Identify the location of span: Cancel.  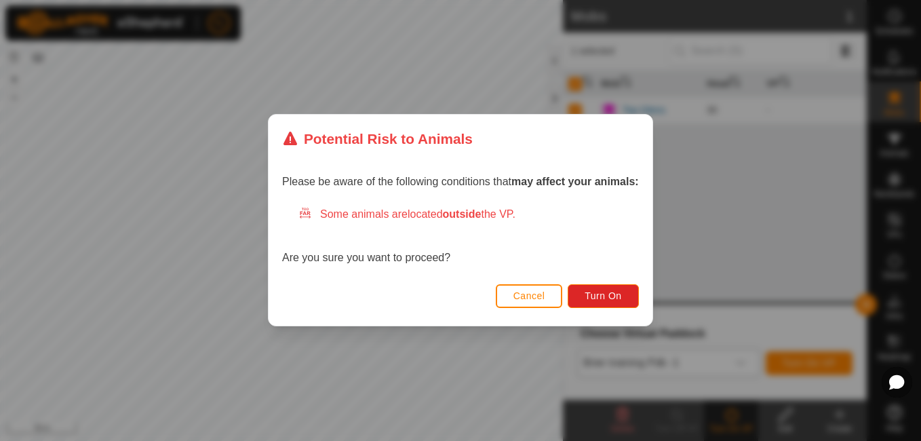
(529, 296).